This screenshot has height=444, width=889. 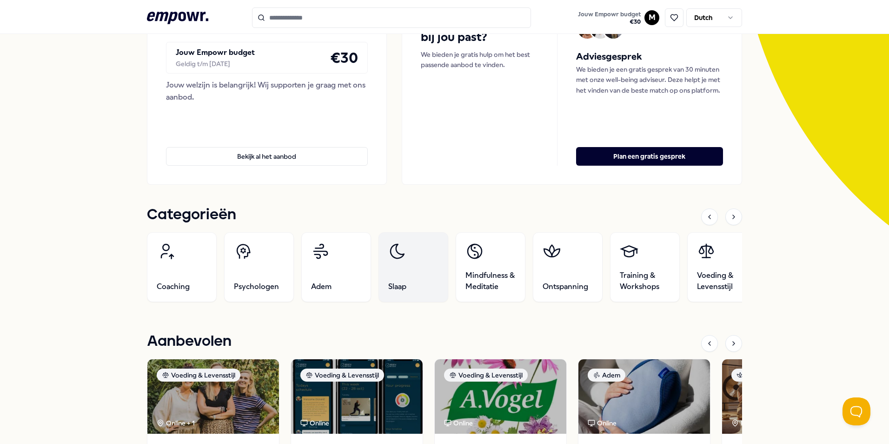 I want to click on h4: € 30, so click(x=344, y=58).